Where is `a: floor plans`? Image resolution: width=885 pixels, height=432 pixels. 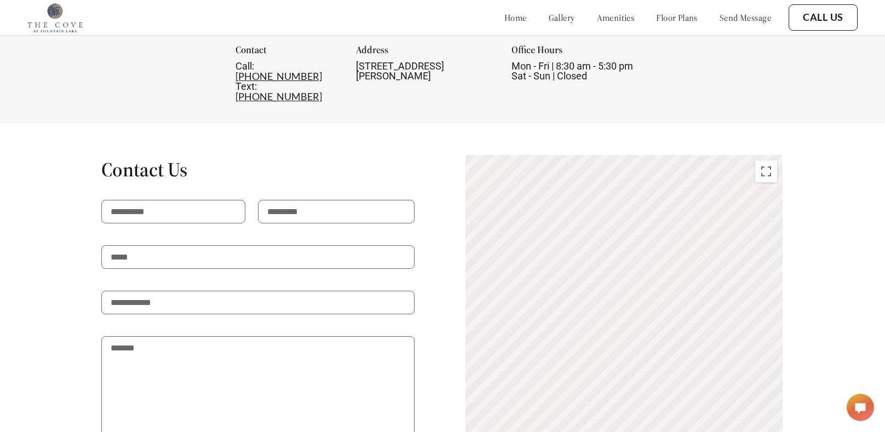
a: floor plans is located at coordinates (677, 18).